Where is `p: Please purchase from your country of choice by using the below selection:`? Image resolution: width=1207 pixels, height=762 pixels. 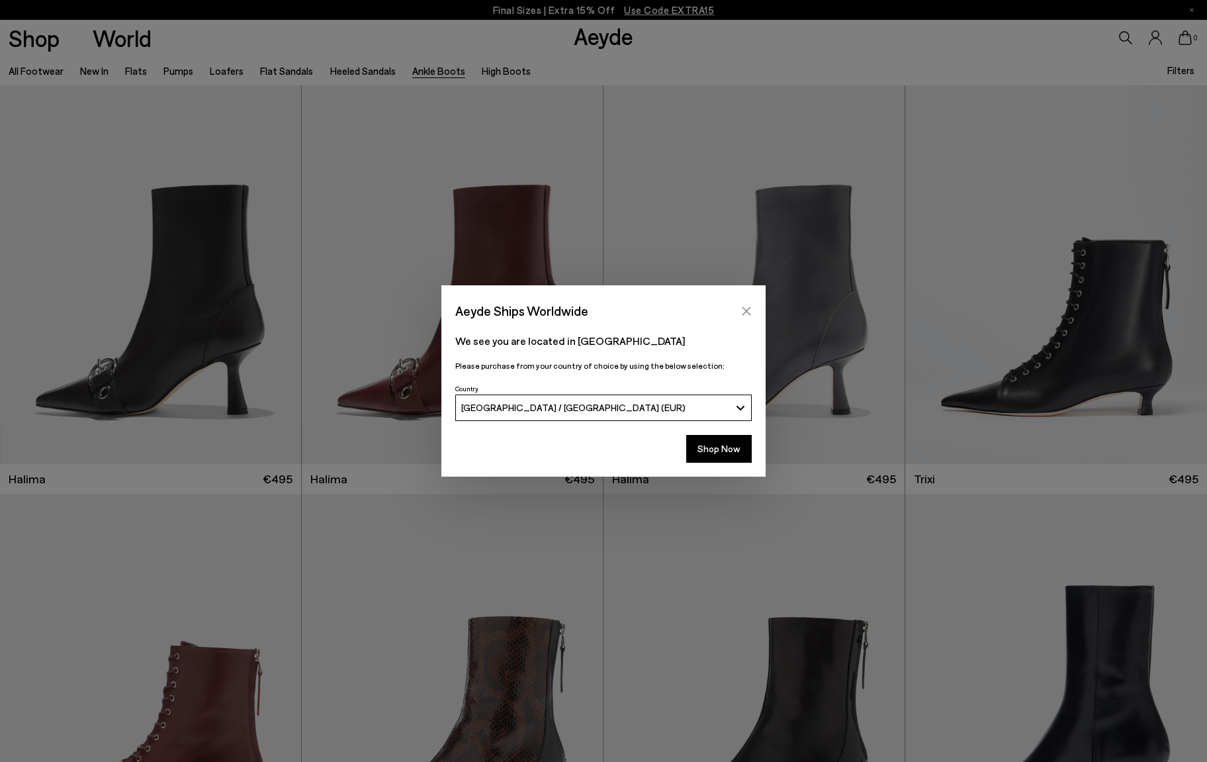 p: Please purchase from your country of choice by using the below selection: is located at coordinates (604, 365).